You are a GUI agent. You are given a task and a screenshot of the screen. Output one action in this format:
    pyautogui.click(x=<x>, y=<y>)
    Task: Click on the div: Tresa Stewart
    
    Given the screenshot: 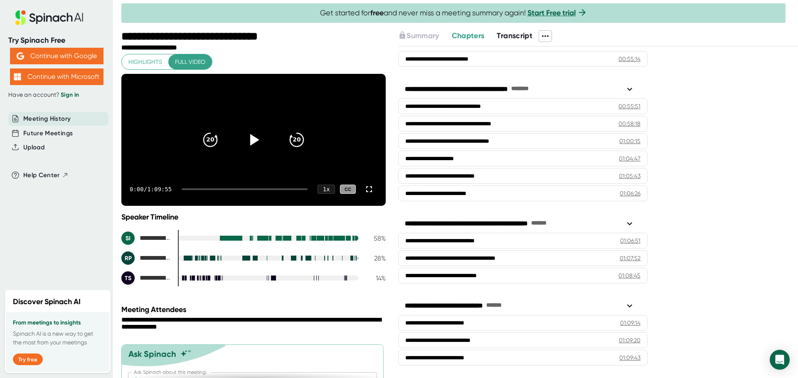 What is the action you would take?
    pyautogui.click(x=146, y=278)
    